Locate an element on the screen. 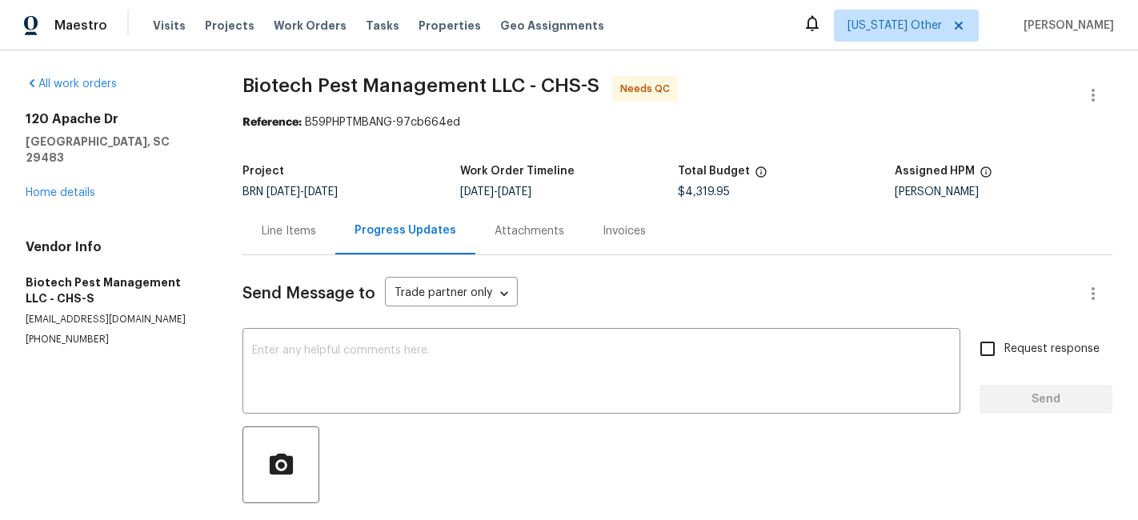  div: Line Items is located at coordinates (289, 231).